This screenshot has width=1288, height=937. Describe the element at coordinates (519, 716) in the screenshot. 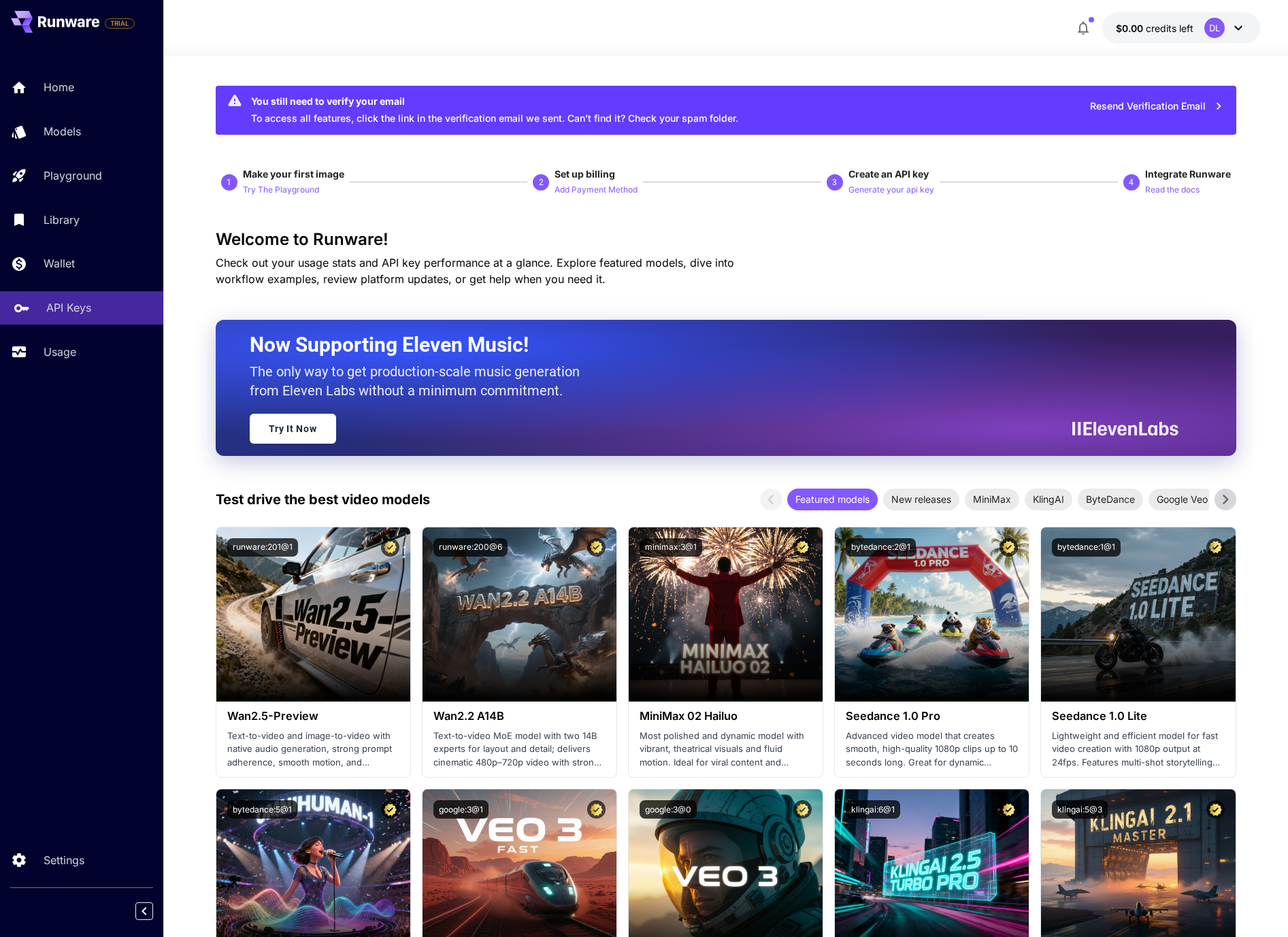

I see `h3: Wan2.2 A14B` at that location.